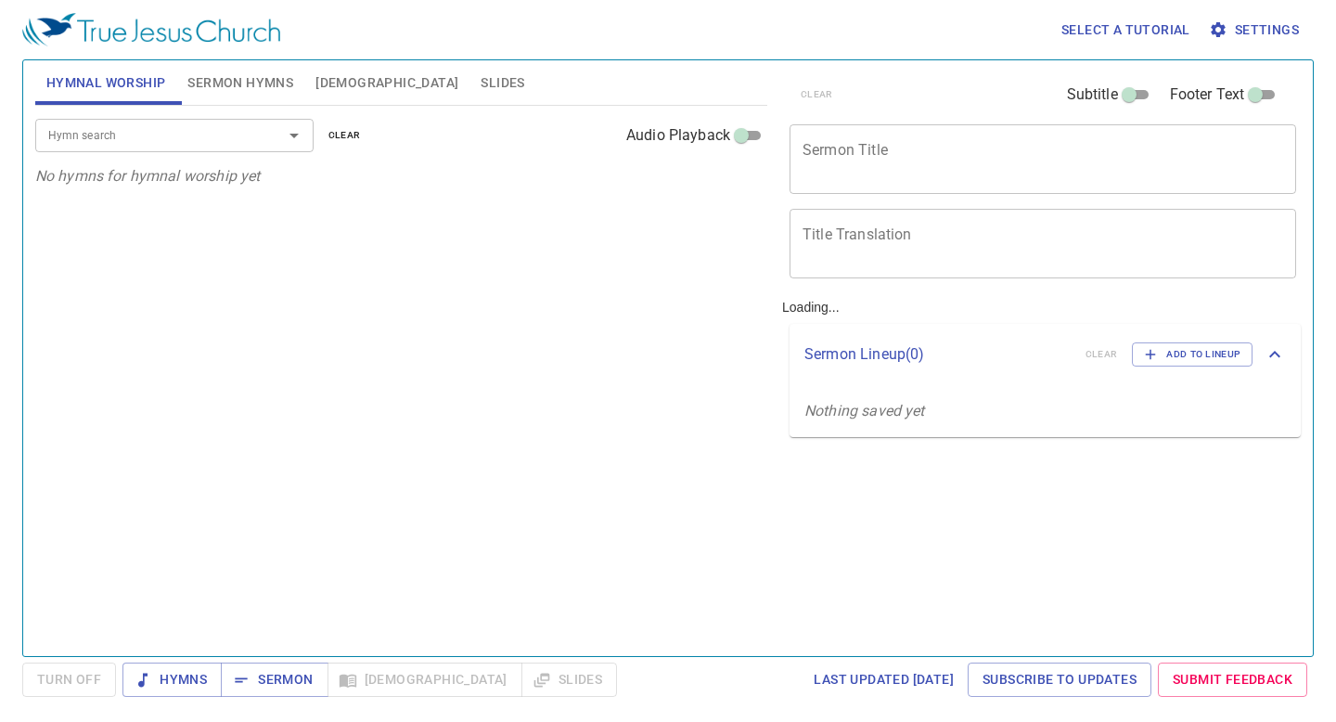  Describe the element at coordinates (106, 83) in the screenshot. I see `span: Hymnal Worship` at that location.